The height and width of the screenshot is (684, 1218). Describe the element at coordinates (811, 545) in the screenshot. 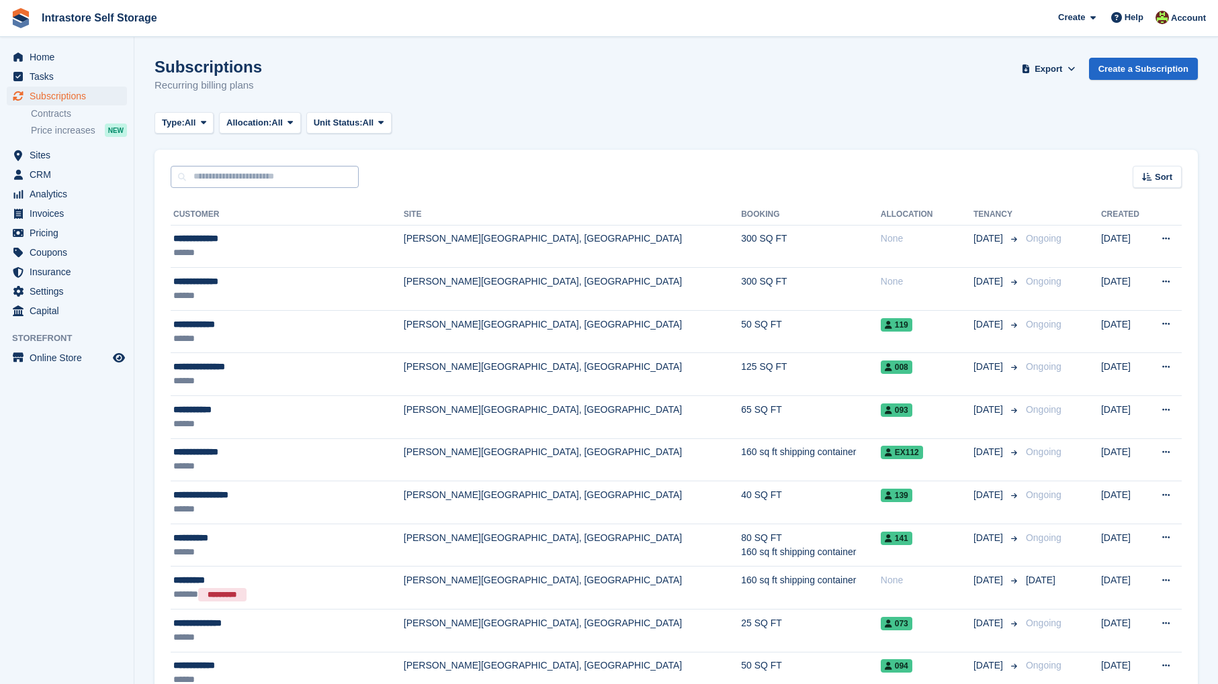

I see `td: 80 SQ FT 160 sq ft shipping container` at that location.